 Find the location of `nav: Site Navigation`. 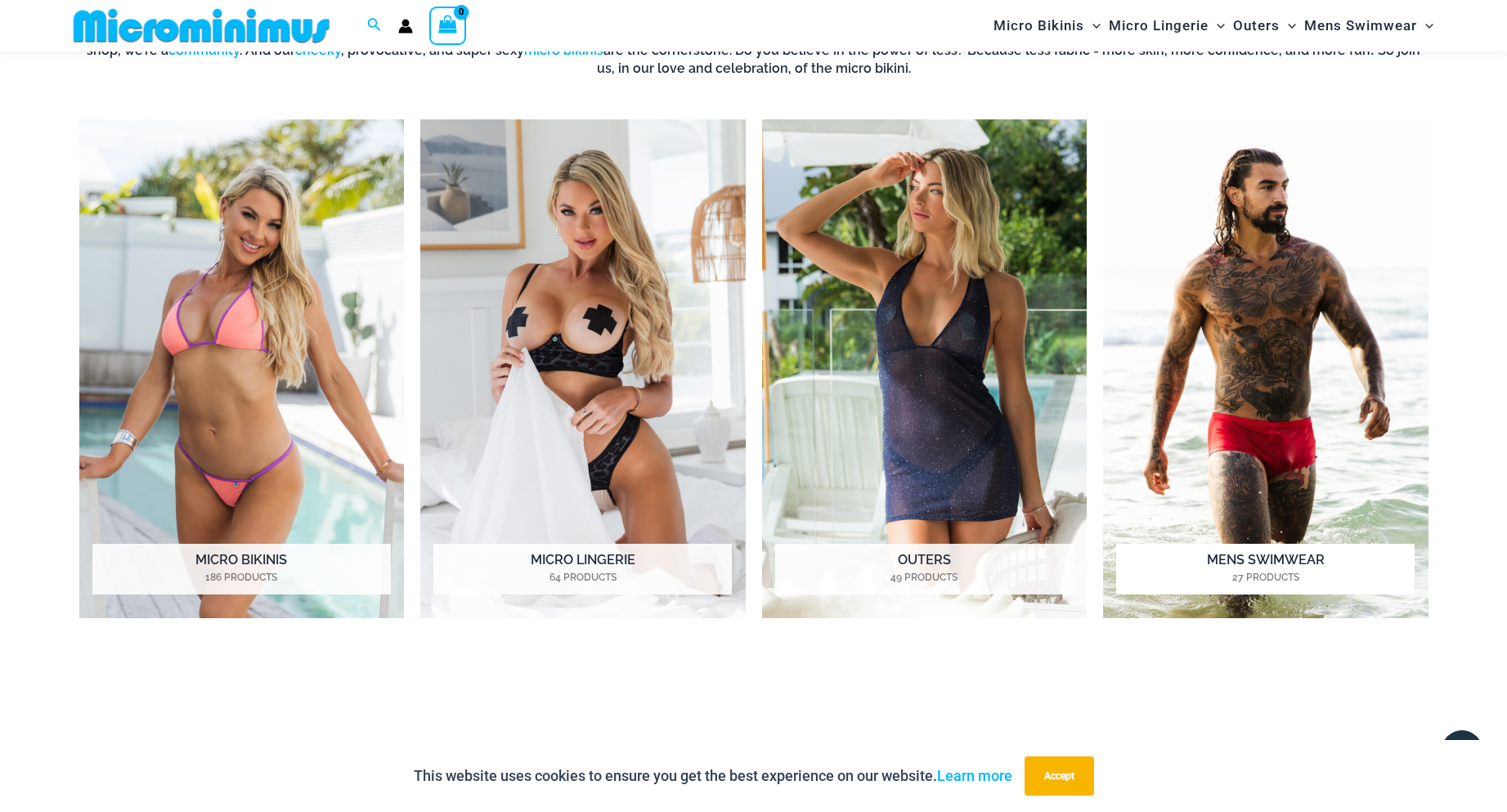

nav: Site Navigation is located at coordinates (1214, 25).